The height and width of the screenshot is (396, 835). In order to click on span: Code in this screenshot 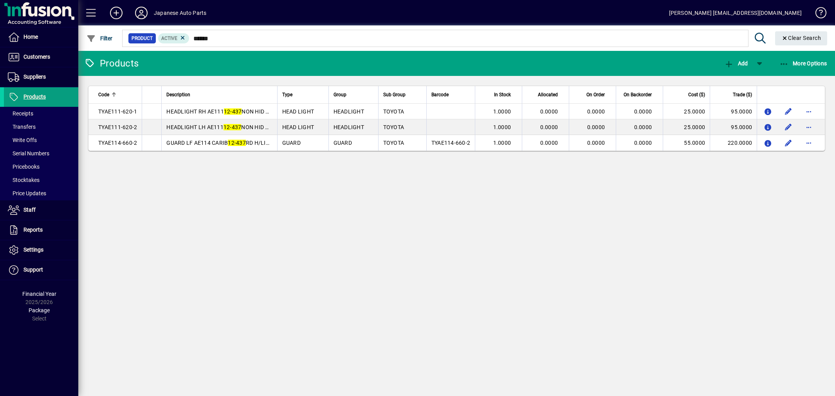, I will do `click(104, 95)`.